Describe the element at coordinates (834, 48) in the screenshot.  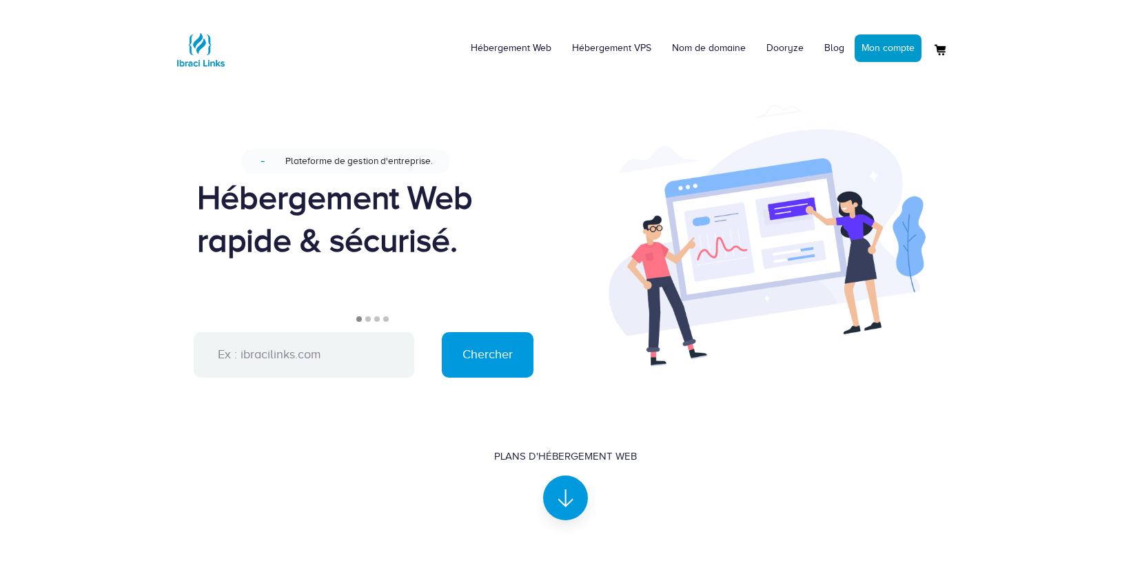
I see `a: Blog` at that location.